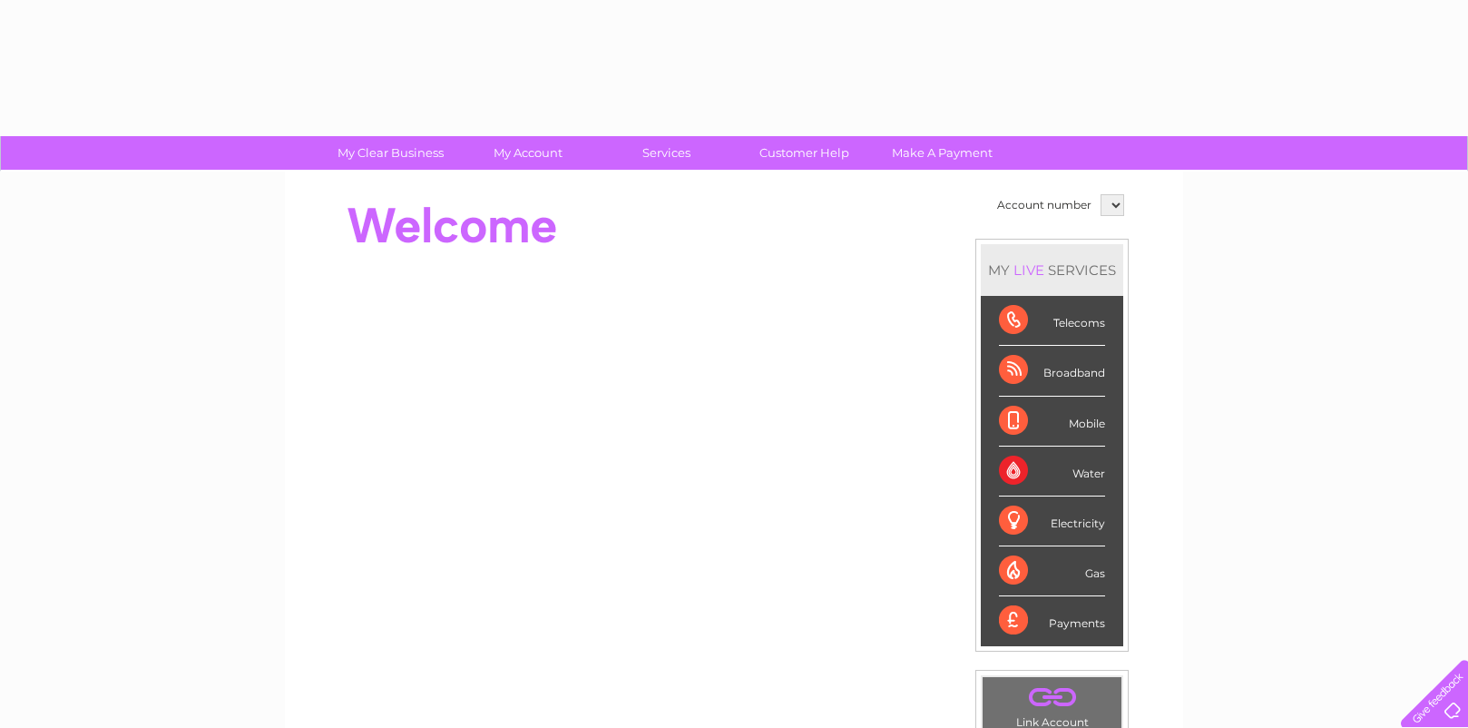 The height and width of the screenshot is (728, 1468). I want to click on a: Make A Payment, so click(942, 152).